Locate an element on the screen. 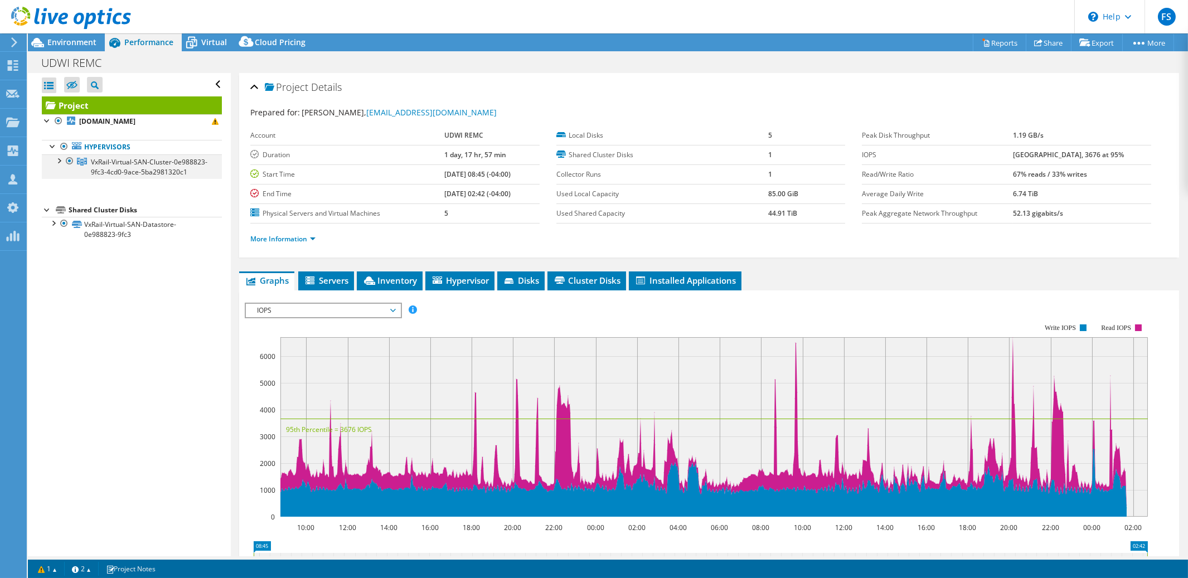 The image size is (1188, 578). text: 0 is located at coordinates (273, 517).